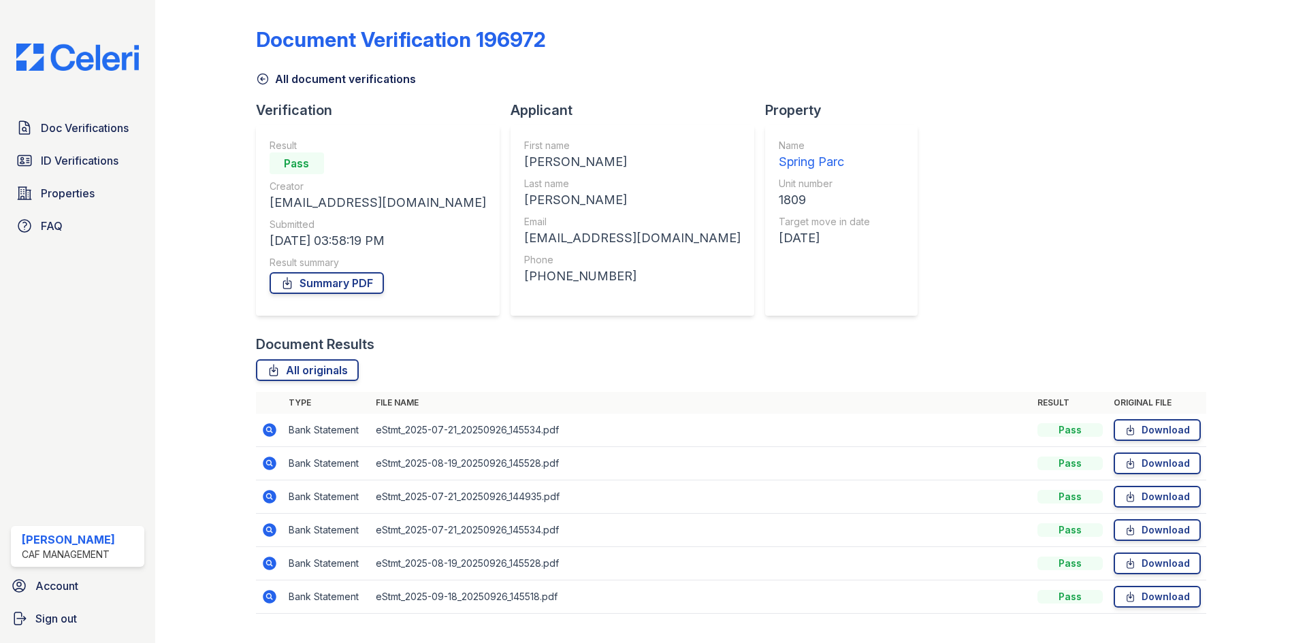  I want to click on div: First name, so click(633, 146).